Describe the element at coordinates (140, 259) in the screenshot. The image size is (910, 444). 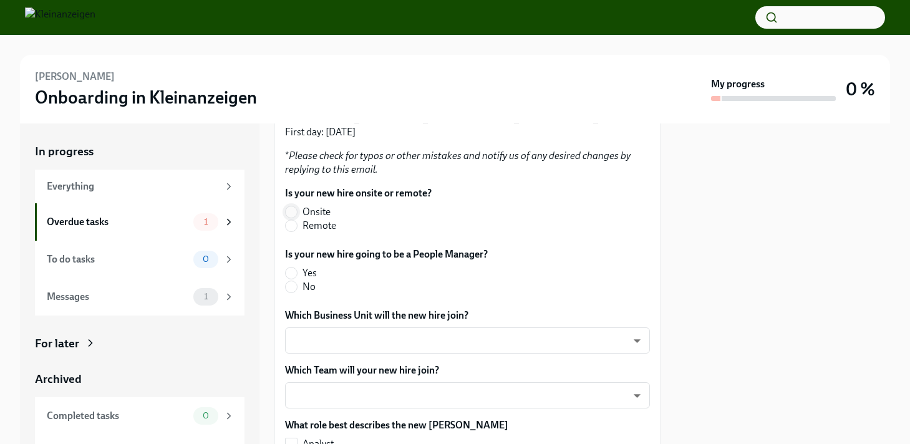
I see `a: To do tasks0` at that location.